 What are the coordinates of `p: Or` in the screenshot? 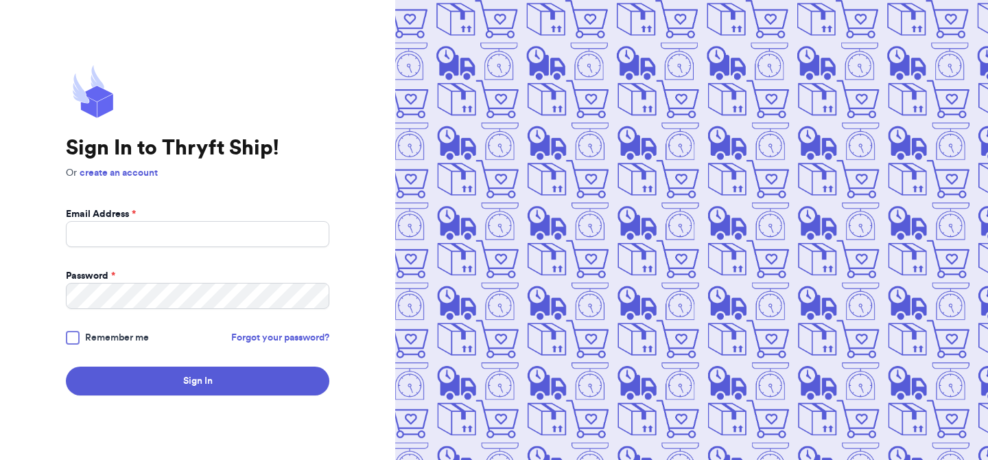 It's located at (198, 173).